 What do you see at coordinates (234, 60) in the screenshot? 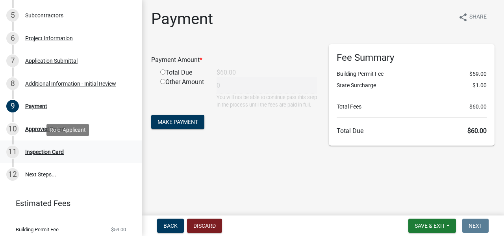
I see `div: Payment Amount` at bounding box center [234, 60].